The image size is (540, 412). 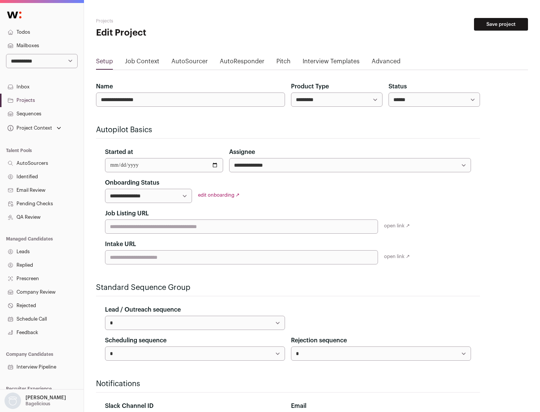 I want to click on img: nopic.png, so click(x=13, y=401).